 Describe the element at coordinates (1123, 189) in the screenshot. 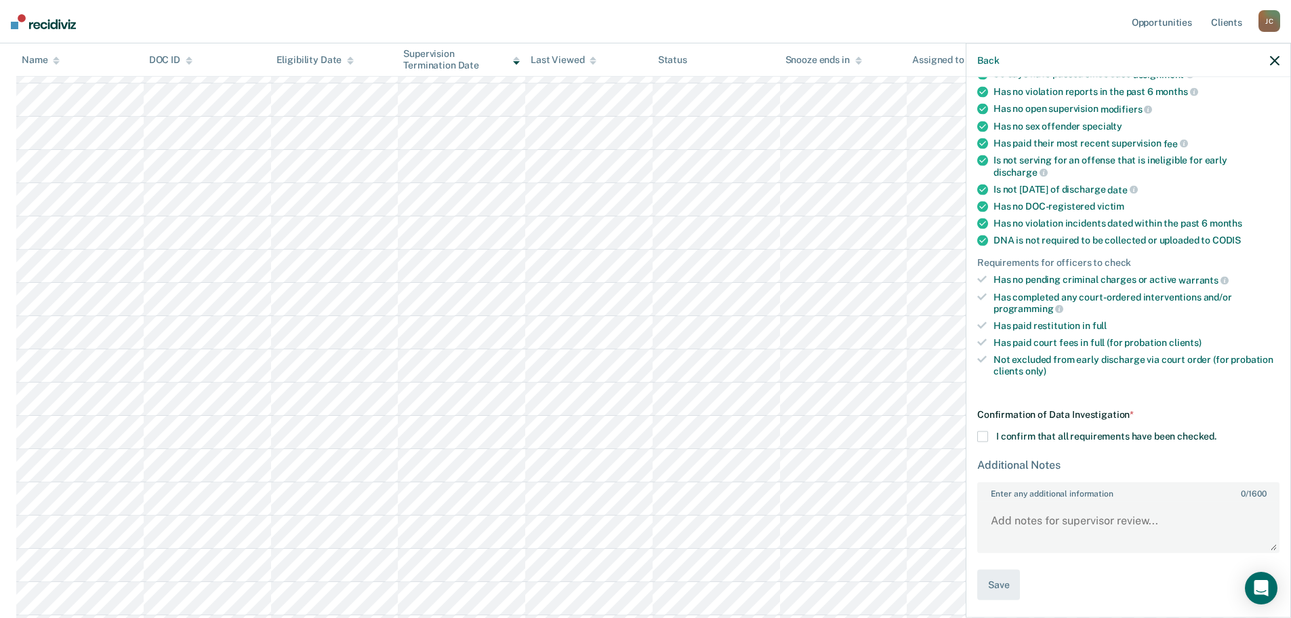

I see `span: date` at that location.